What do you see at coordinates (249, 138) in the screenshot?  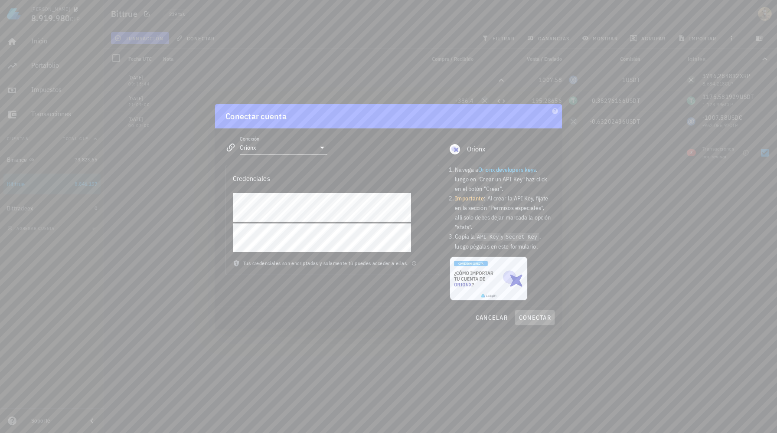 I see `label: Conexión` at bounding box center [249, 138].